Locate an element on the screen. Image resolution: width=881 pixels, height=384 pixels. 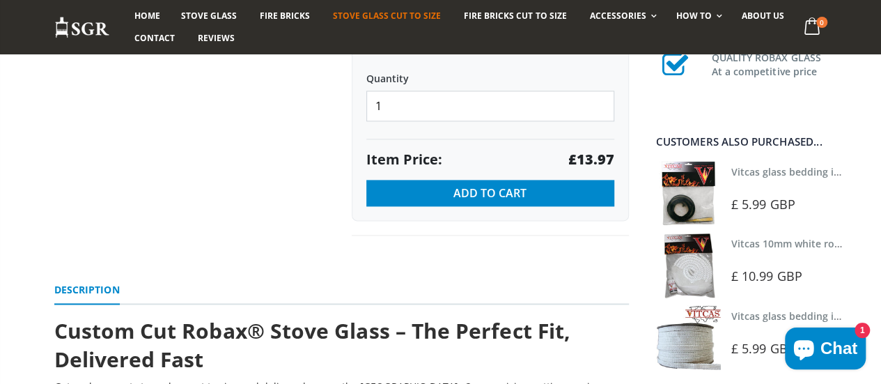
div: Customers also purchased... is located at coordinates (752, 141).